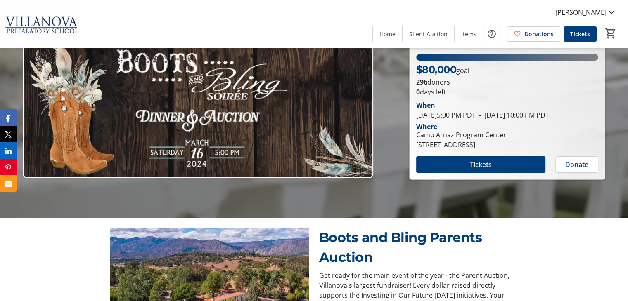  What do you see at coordinates (418, 92) in the screenshot?
I see `span: 0` at bounding box center [418, 92].